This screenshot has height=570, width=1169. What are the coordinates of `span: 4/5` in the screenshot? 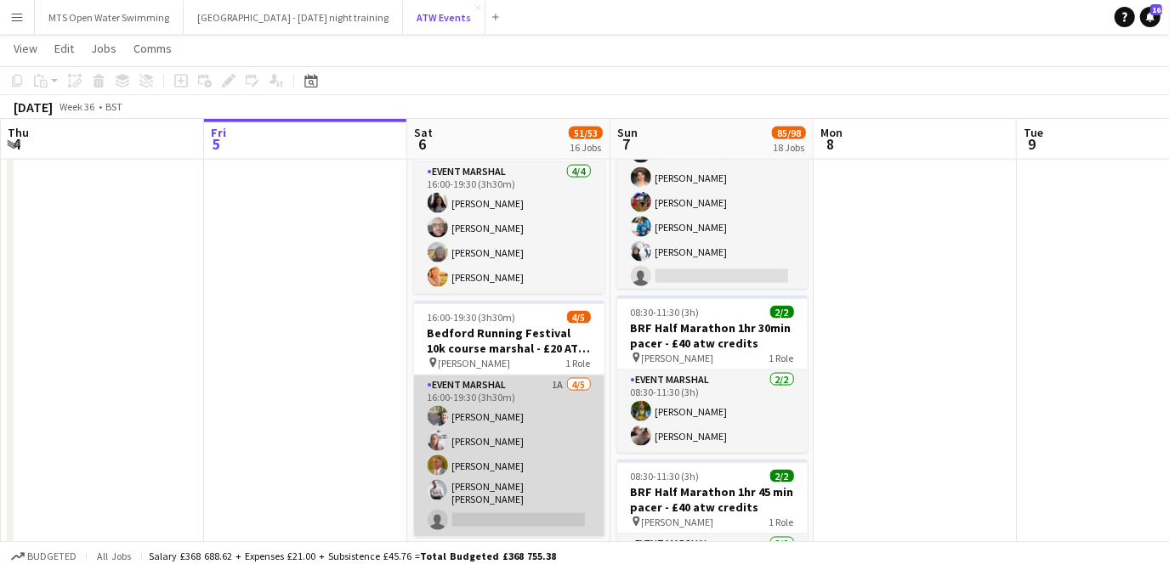 It's located at (579, 317).